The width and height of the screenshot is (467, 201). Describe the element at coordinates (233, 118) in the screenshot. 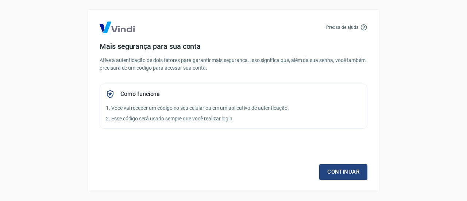

I see `p: 2. Esse código será usado sempre que você realizar login.` at that location.